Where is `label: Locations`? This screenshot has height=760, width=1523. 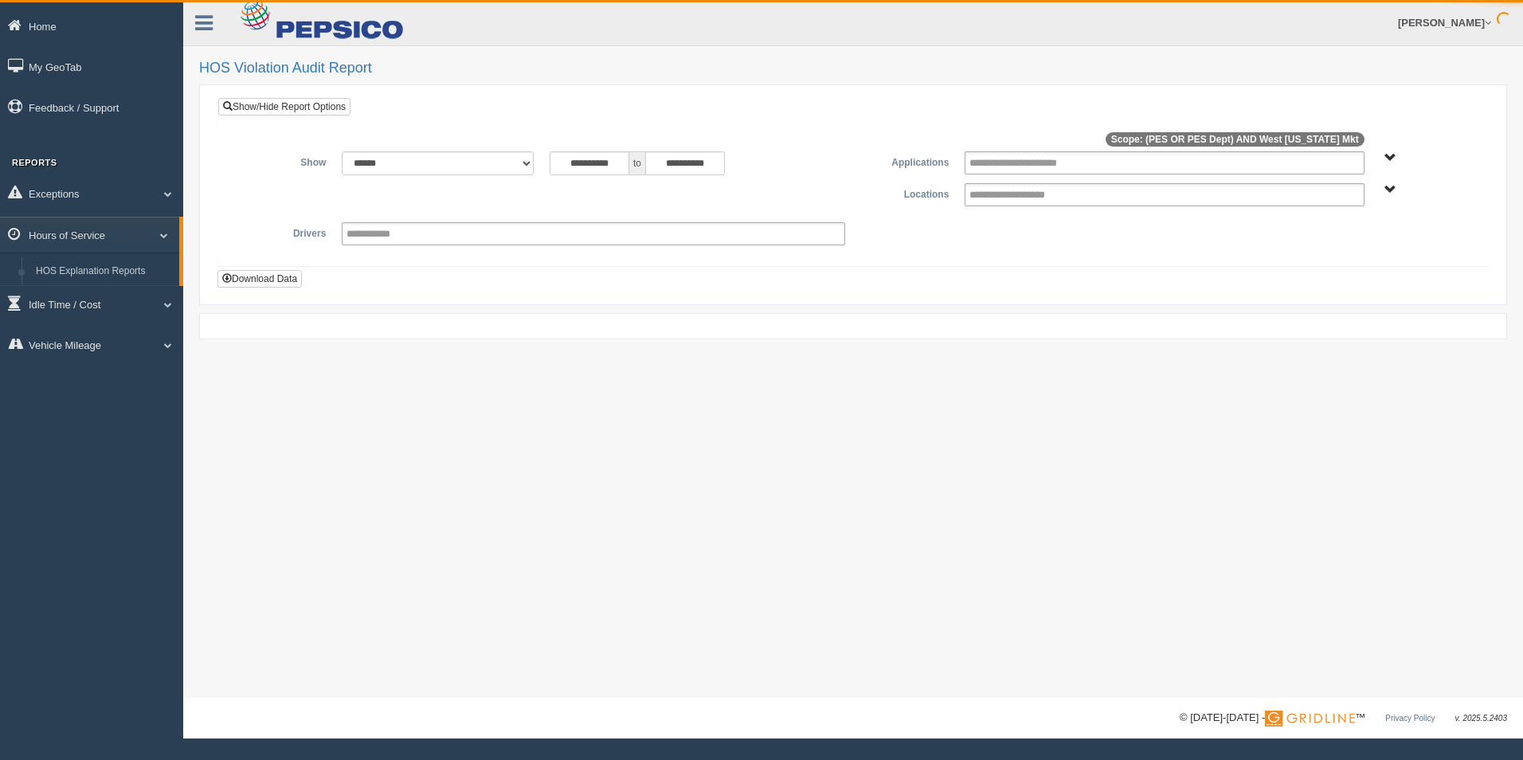
label: Locations is located at coordinates (905, 193).